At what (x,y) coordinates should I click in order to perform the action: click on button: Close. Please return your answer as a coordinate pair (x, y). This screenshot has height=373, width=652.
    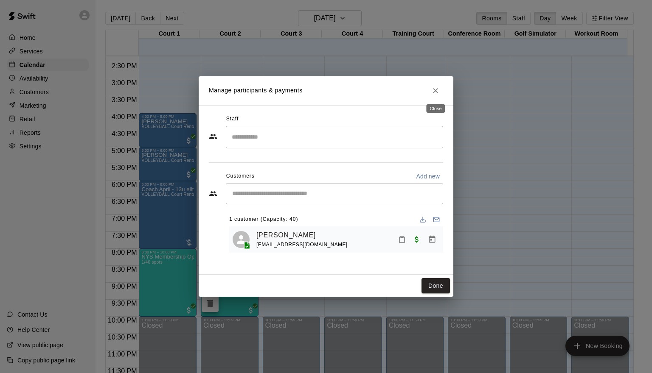
    Looking at the image, I should click on (435, 91).